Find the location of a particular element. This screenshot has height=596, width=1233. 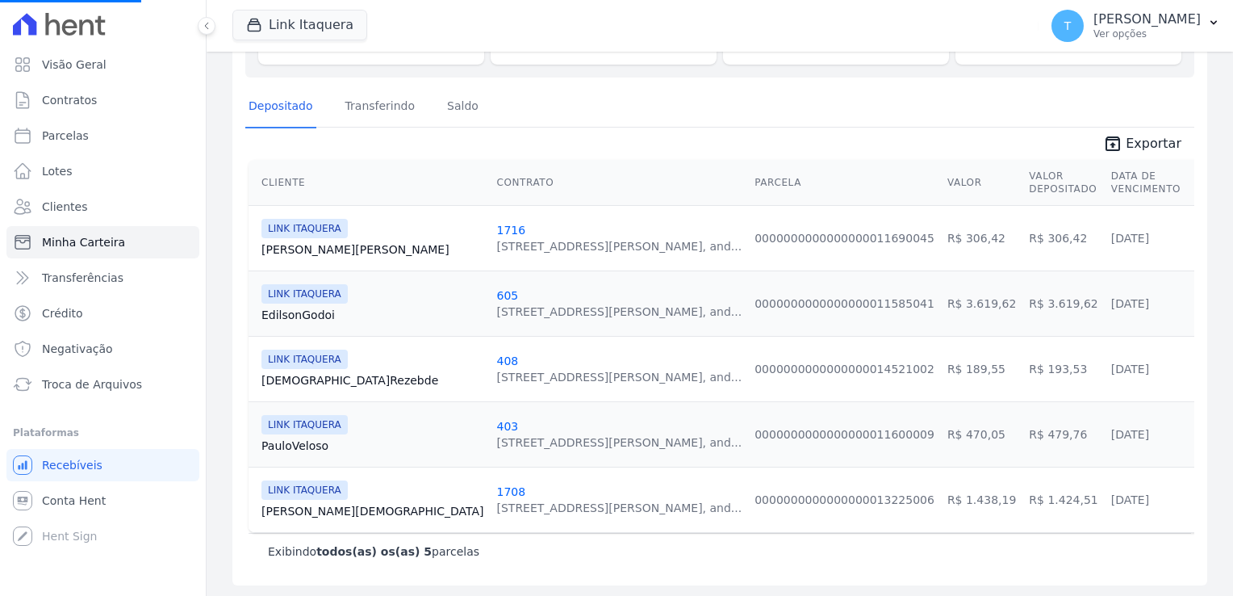

span: Transferências is located at coordinates (82, 278).